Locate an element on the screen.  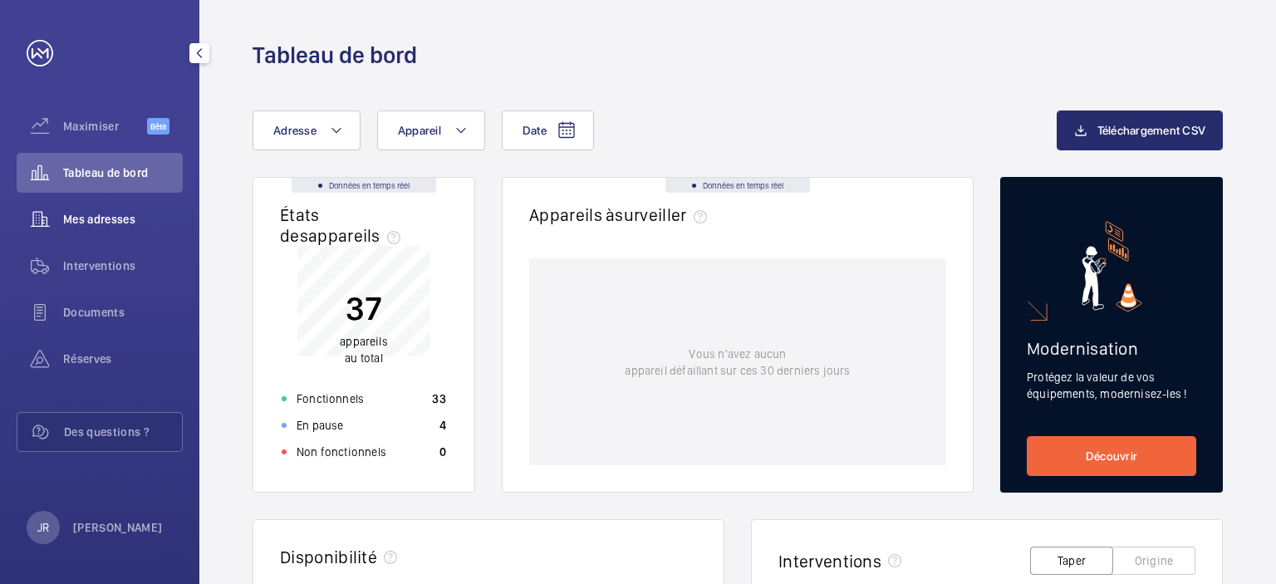
font: Téléchargement CSV is located at coordinates (1152, 130).